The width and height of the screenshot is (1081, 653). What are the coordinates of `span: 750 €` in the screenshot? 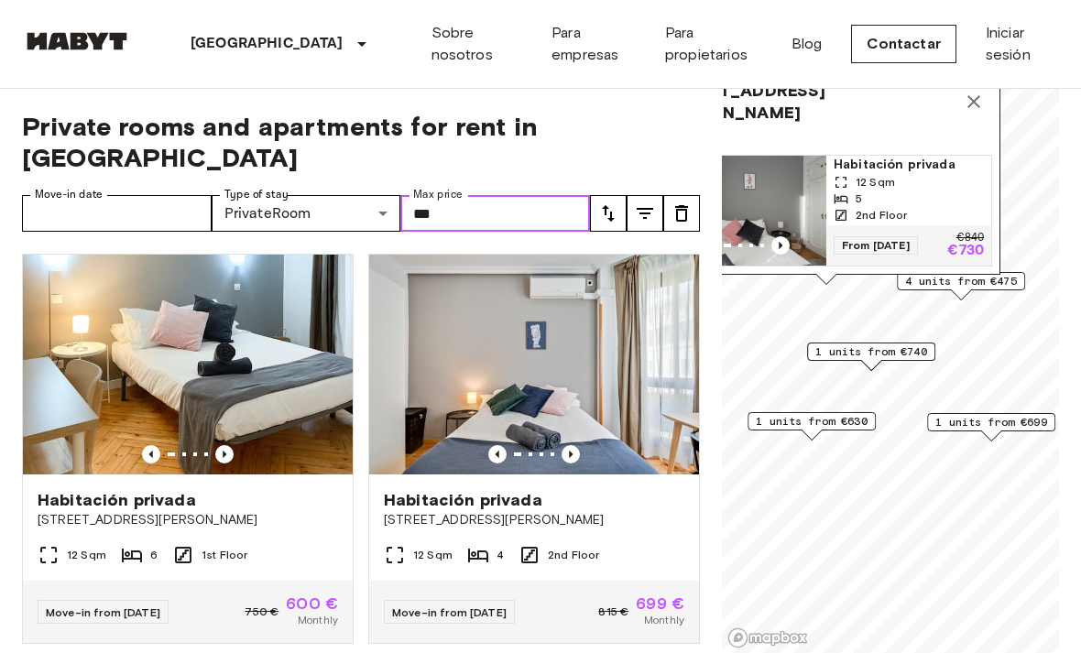 It's located at (261, 612).